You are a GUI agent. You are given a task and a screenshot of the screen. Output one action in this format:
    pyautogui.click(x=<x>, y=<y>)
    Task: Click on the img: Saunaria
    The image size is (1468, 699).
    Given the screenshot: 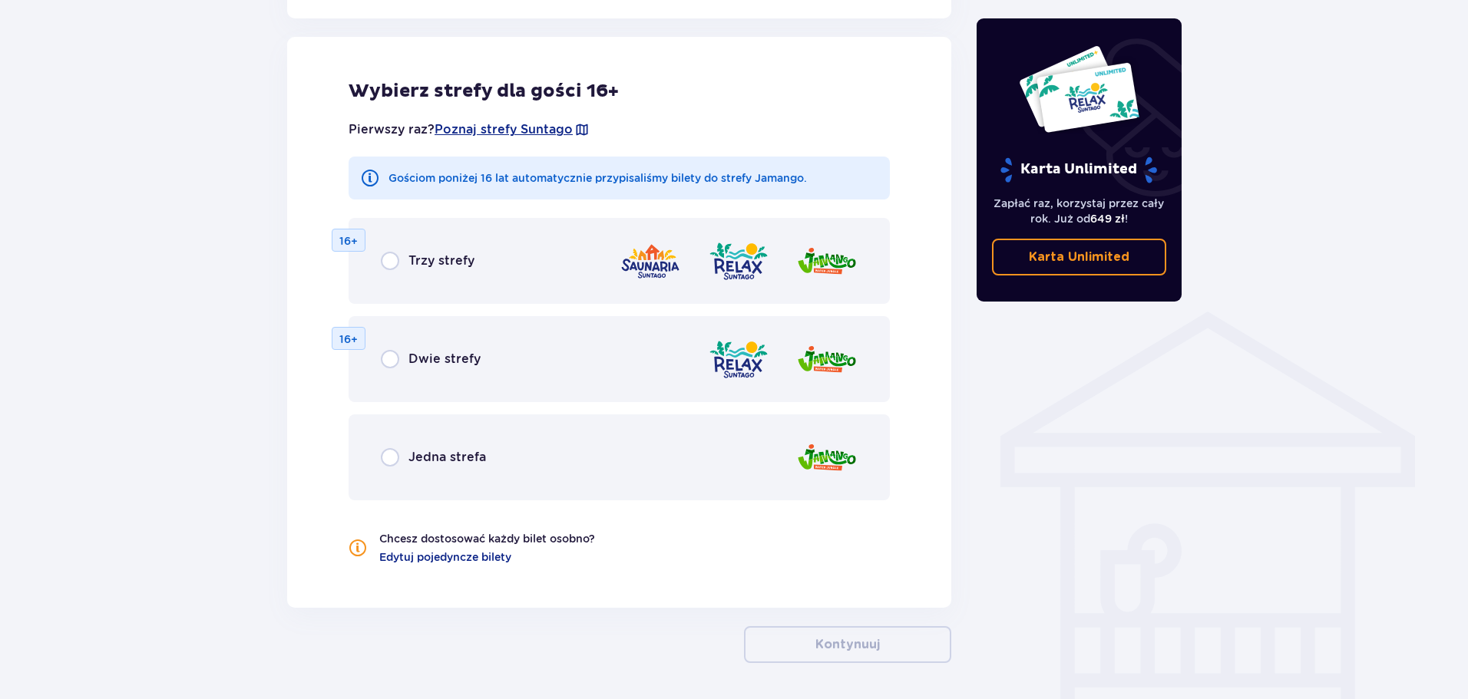 What is the action you would take?
    pyautogui.click(x=650, y=261)
    